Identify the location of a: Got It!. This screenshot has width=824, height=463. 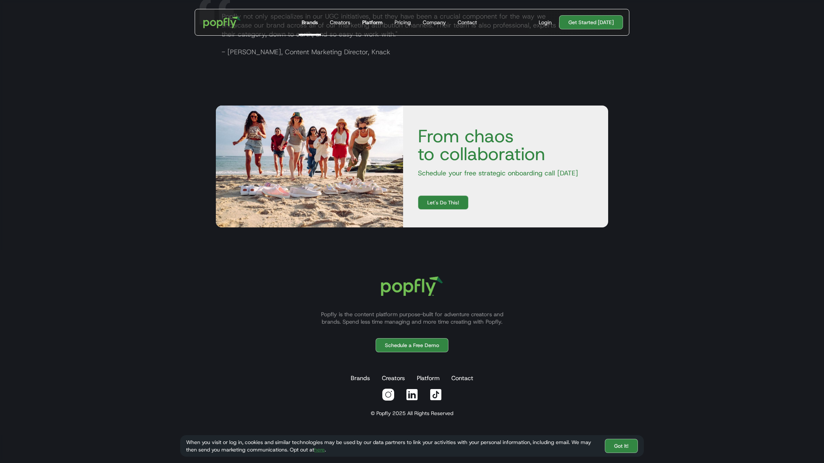
(621, 446).